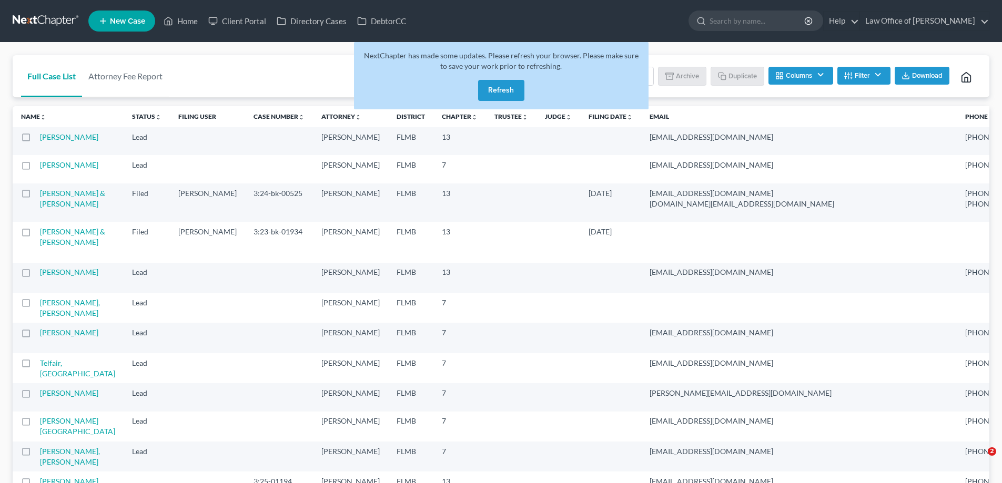  Describe the element at coordinates (180, 21) in the screenshot. I see `a: Home` at that location.